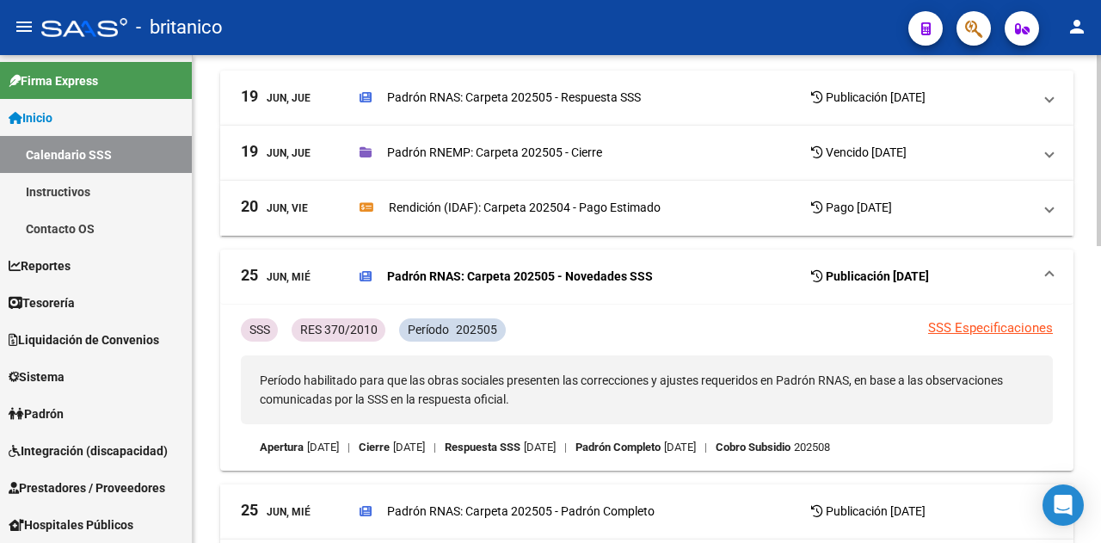 The image size is (1101, 543). I want to click on mat-icon: person, so click(1077, 27).